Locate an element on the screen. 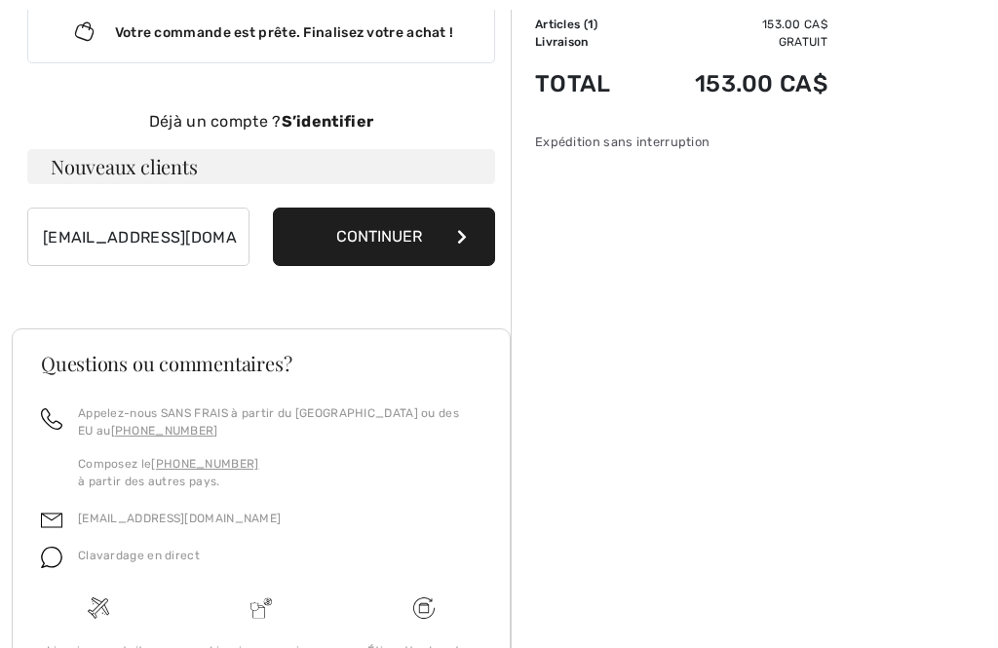 The image size is (998, 648). span: Clavardage en direct is located at coordinates (138, 556).